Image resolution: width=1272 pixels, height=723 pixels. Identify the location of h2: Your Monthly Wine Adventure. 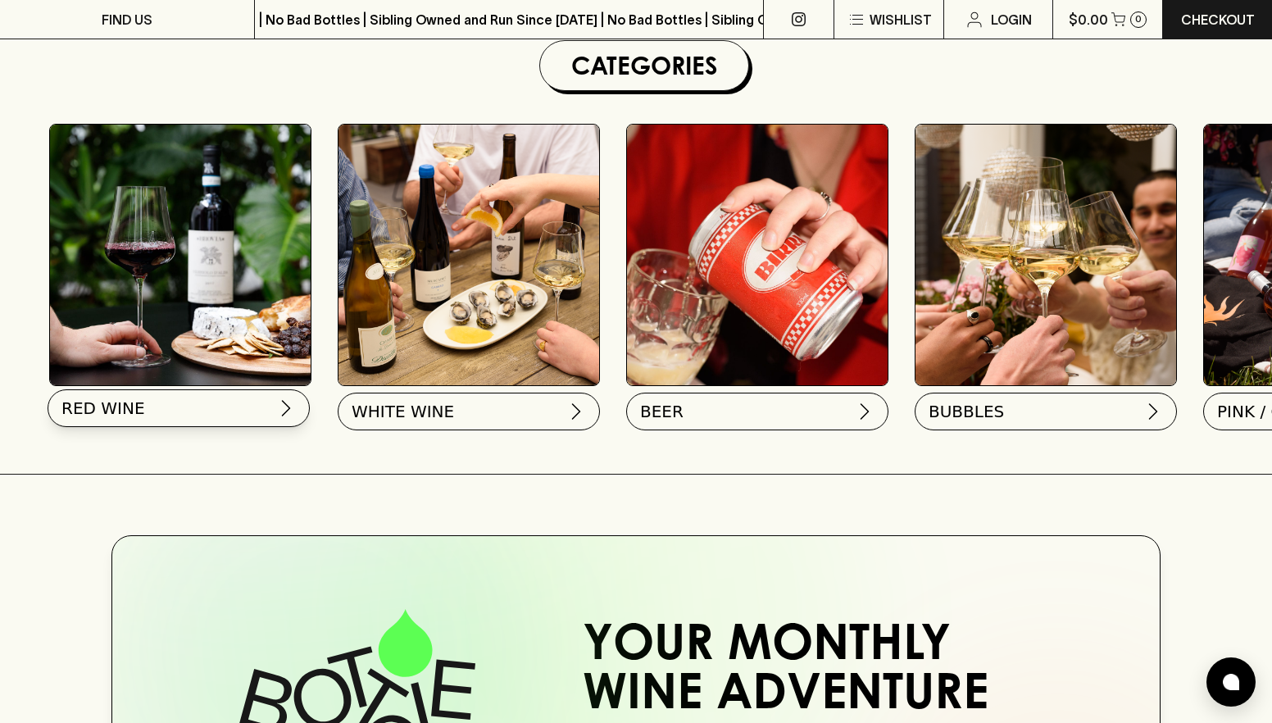
(819, 672).